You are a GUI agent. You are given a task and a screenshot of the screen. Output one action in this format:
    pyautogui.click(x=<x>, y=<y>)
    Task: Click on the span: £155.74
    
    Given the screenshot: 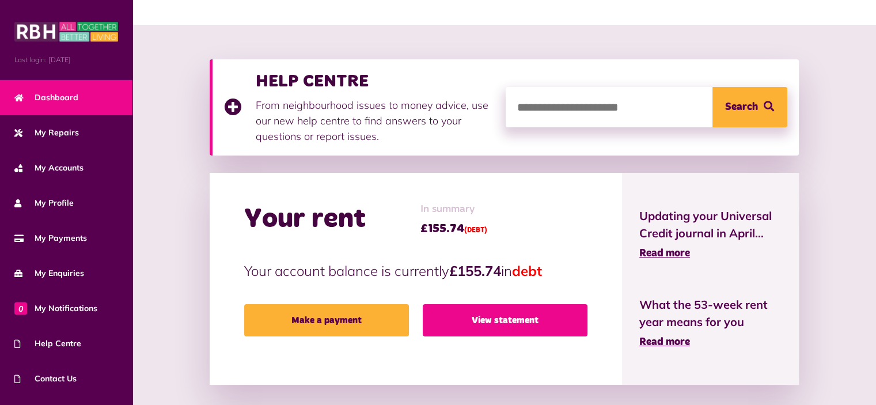 What is the action you would take?
    pyautogui.click(x=454, y=229)
    